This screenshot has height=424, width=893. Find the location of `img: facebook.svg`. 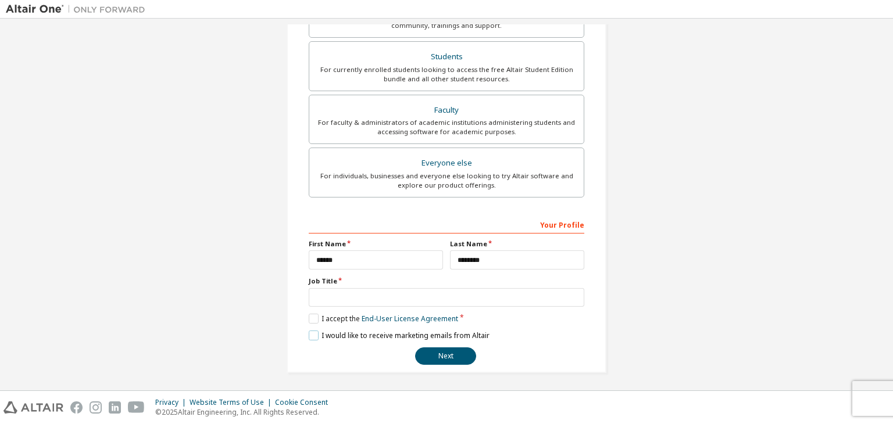

img: facebook.svg is located at coordinates (76, 407).